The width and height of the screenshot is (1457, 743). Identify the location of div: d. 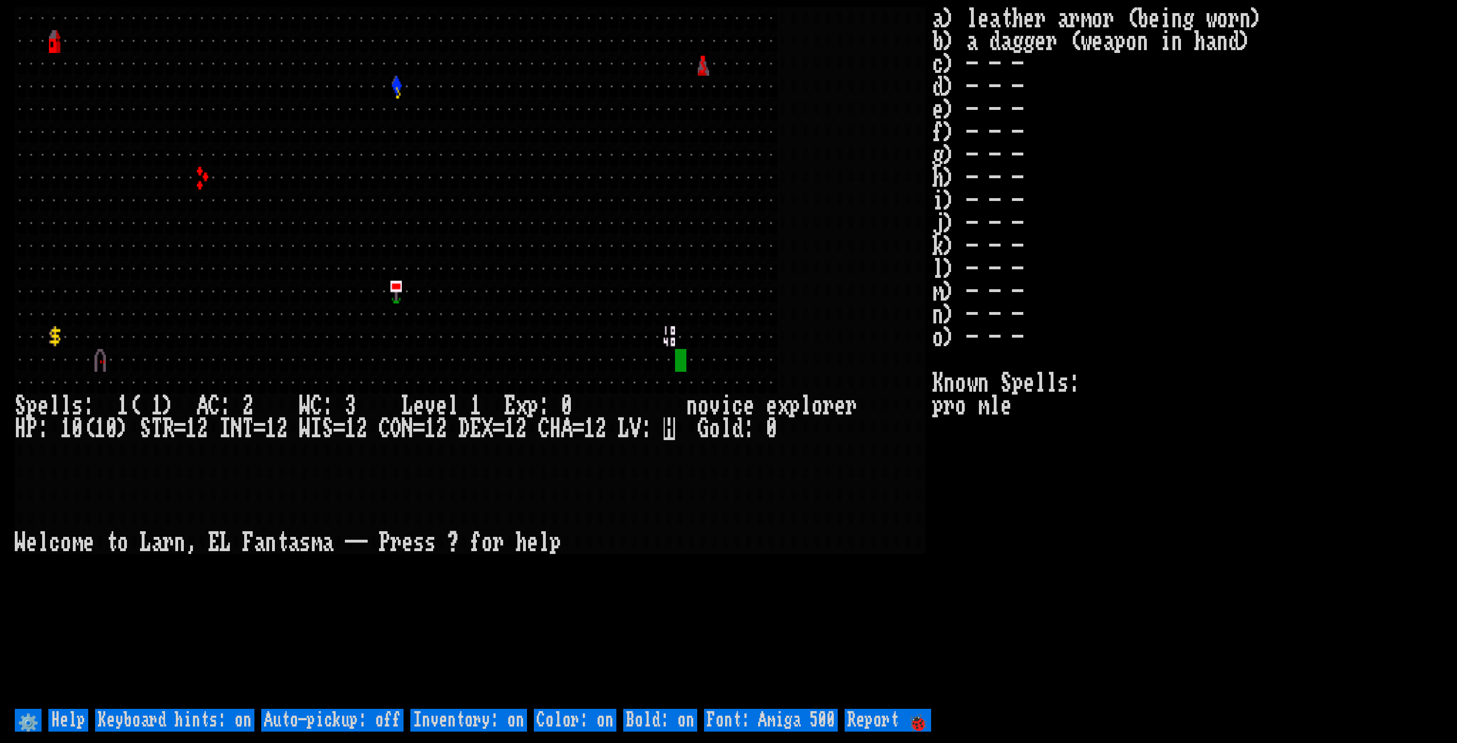
(738, 429).